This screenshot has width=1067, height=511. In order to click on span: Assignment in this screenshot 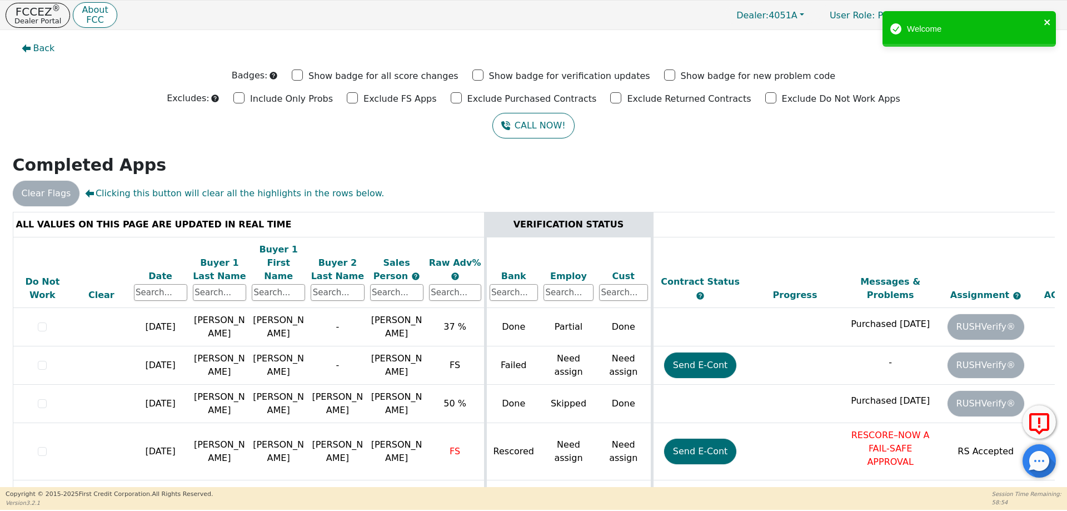, I will do `click(982, 295)`.